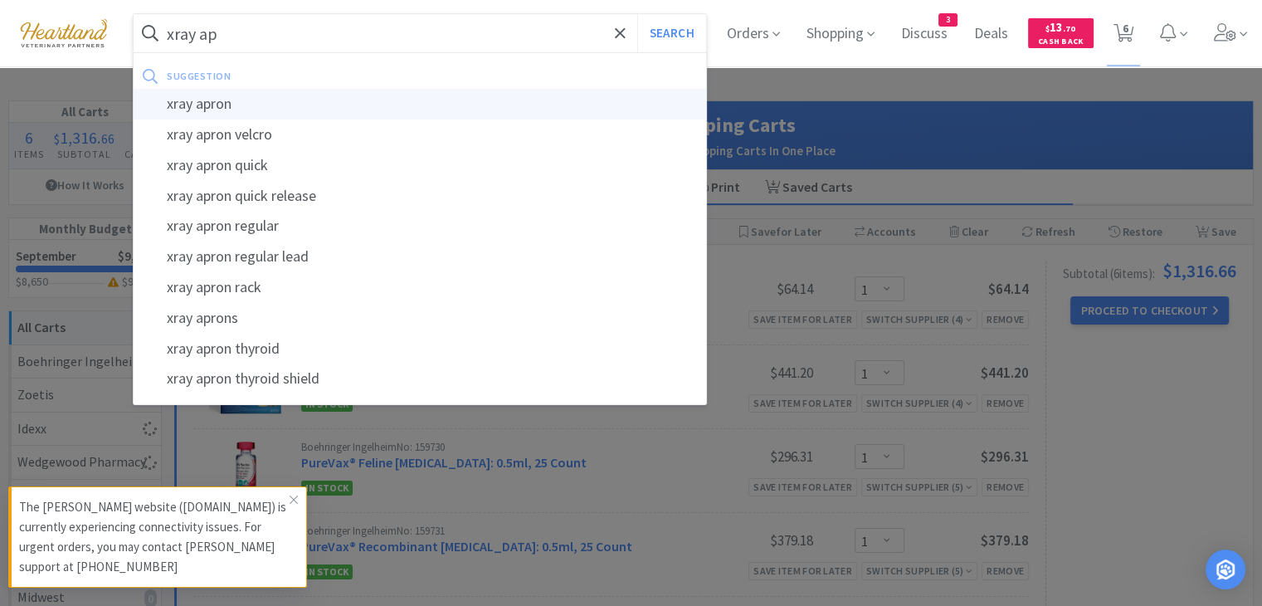  I want to click on button: Search, so click(671, 33).